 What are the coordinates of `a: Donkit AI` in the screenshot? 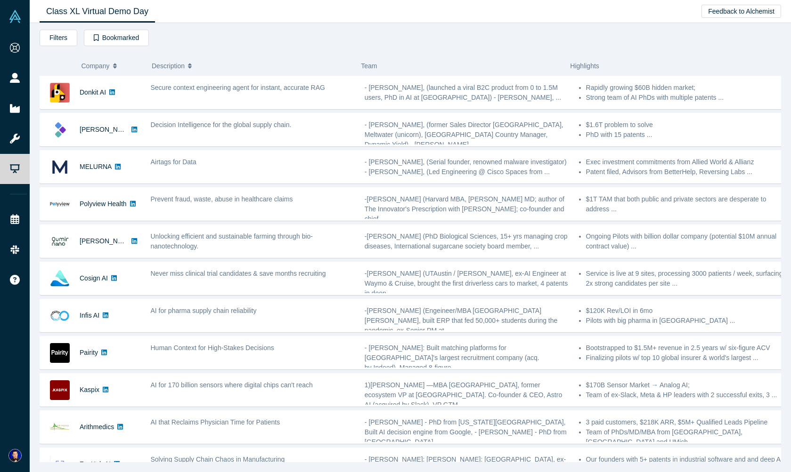 It's located at (93, 92).